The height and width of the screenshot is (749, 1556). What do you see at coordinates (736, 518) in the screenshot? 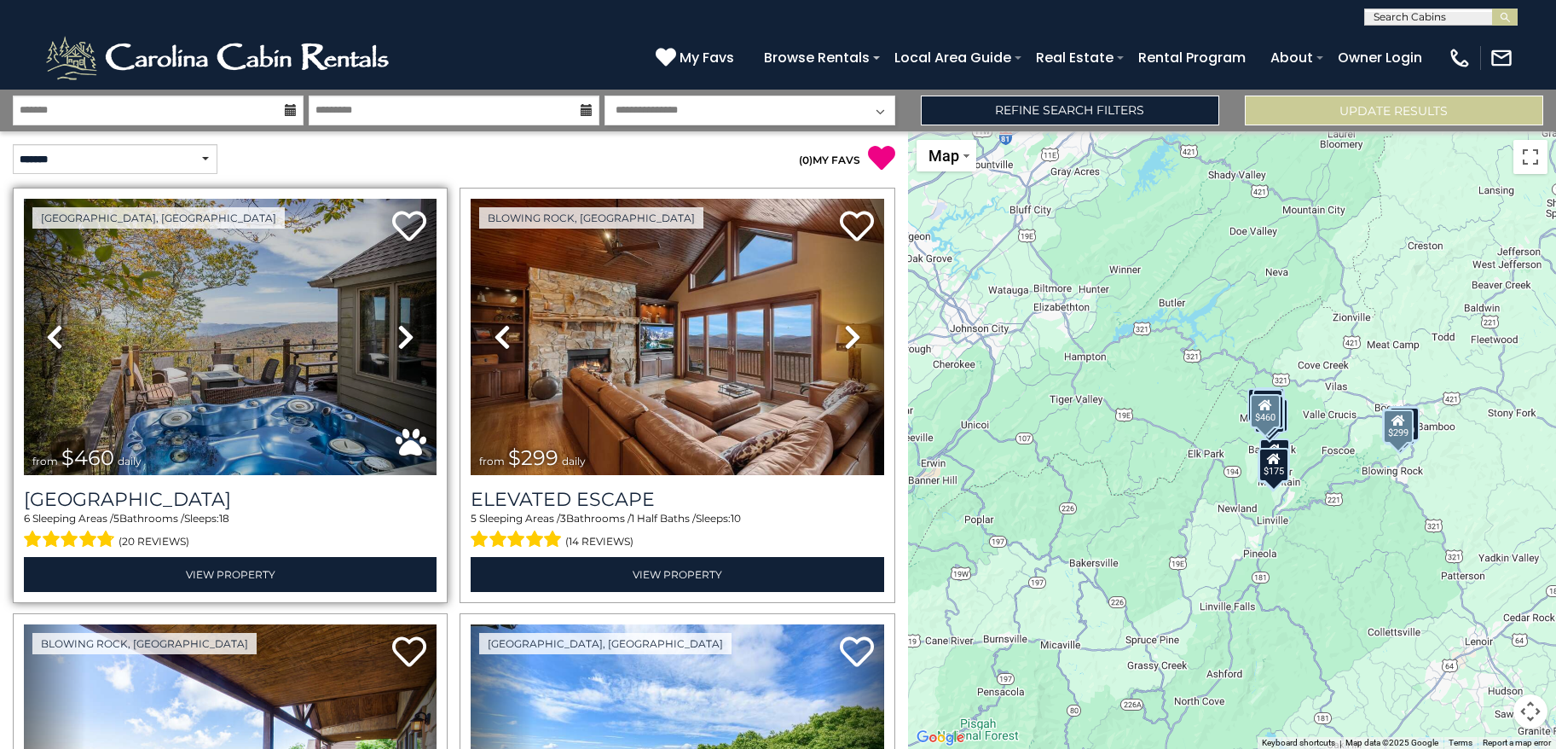
I see `span: 10` at bounding box center [736, 518].